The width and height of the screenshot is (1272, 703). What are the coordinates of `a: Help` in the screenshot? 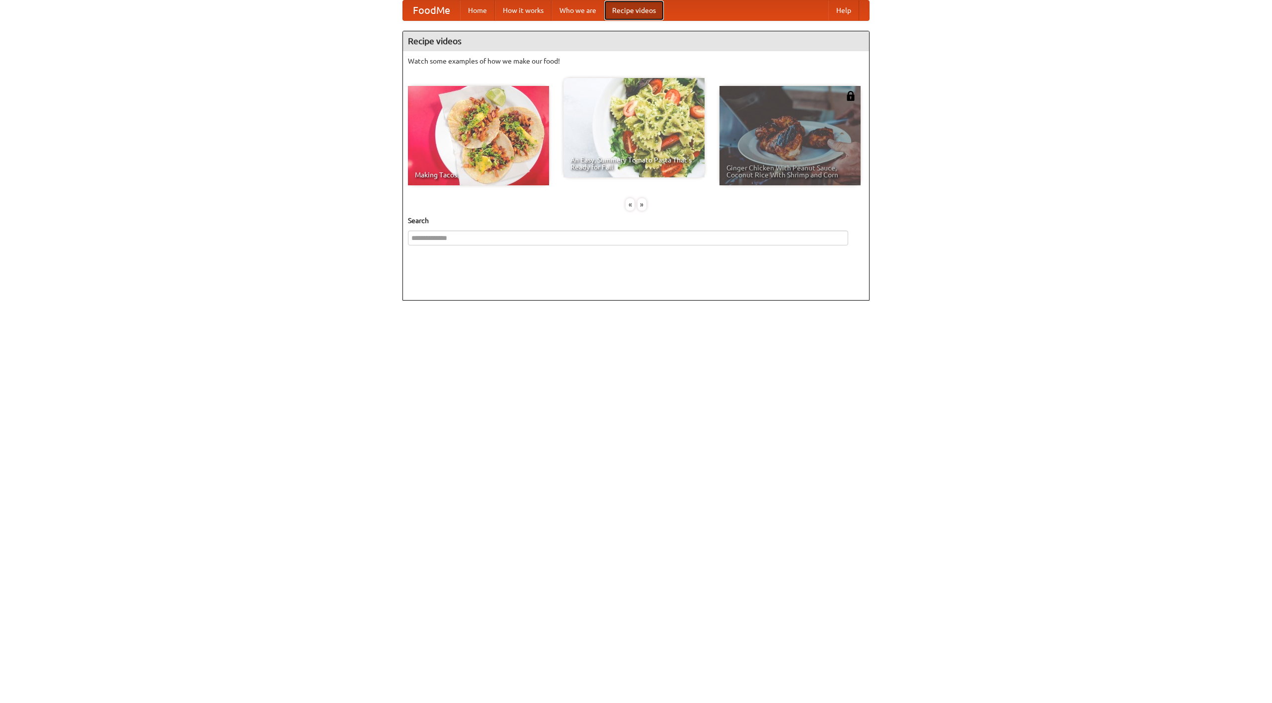 It's located at (844, 10).